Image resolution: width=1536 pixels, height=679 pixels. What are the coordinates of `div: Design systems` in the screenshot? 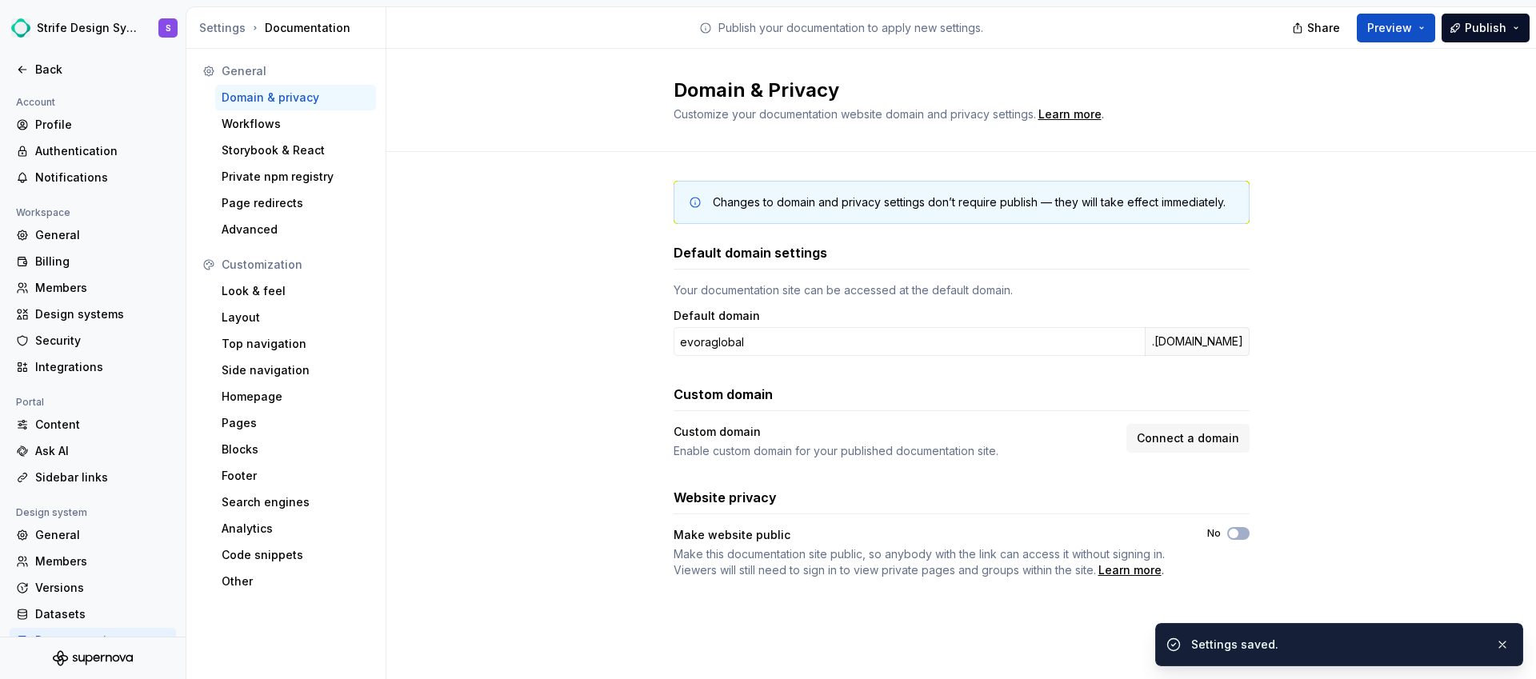 It's located at (102, 314).